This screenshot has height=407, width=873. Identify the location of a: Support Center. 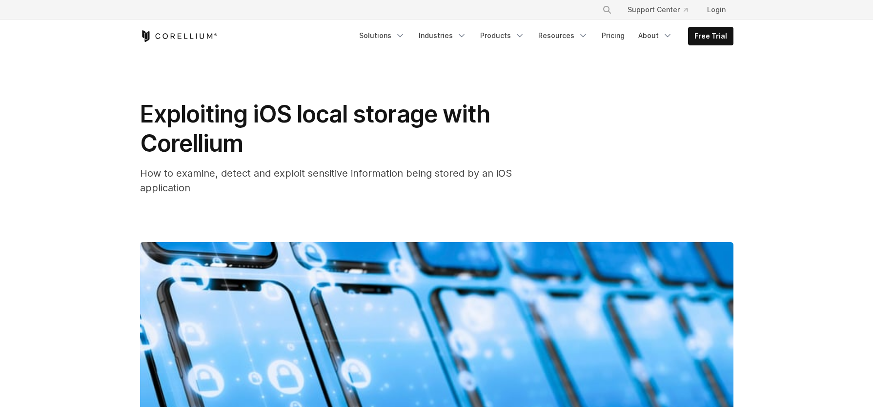
(657, 10).